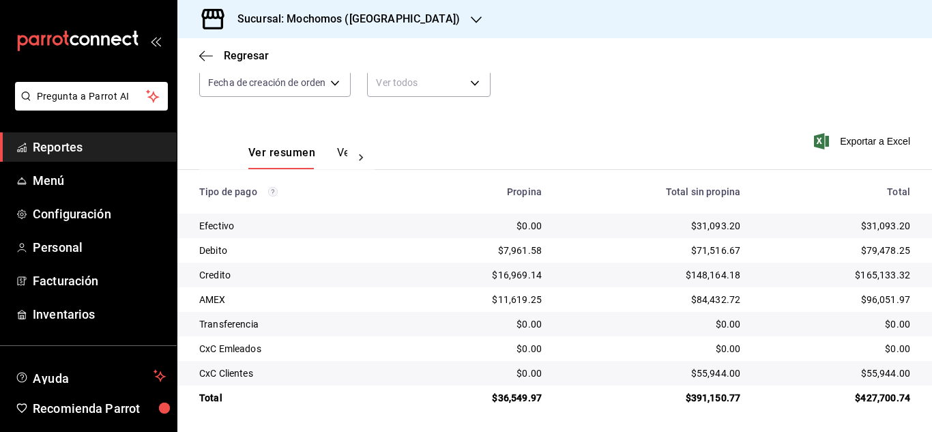 The width and height of the screenshot is (932, 432). Describe the element at coordinates (297, 373) in the screenshot. I see `div: CxC Clientes` at that location.